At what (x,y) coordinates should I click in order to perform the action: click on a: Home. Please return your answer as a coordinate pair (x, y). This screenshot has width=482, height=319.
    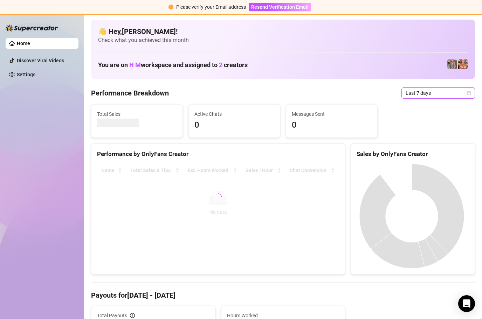
    Looking at the image, I should click on (23, 43).